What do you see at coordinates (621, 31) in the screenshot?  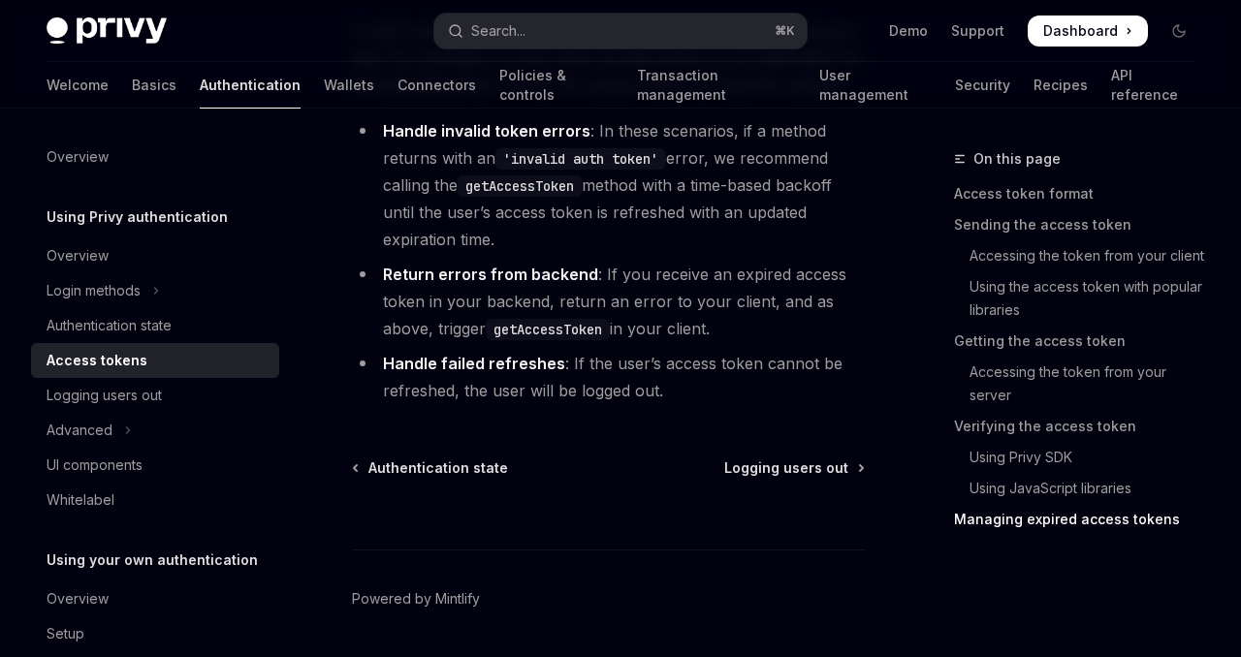 I see `button: Open search` at bounding box center [621, 31].